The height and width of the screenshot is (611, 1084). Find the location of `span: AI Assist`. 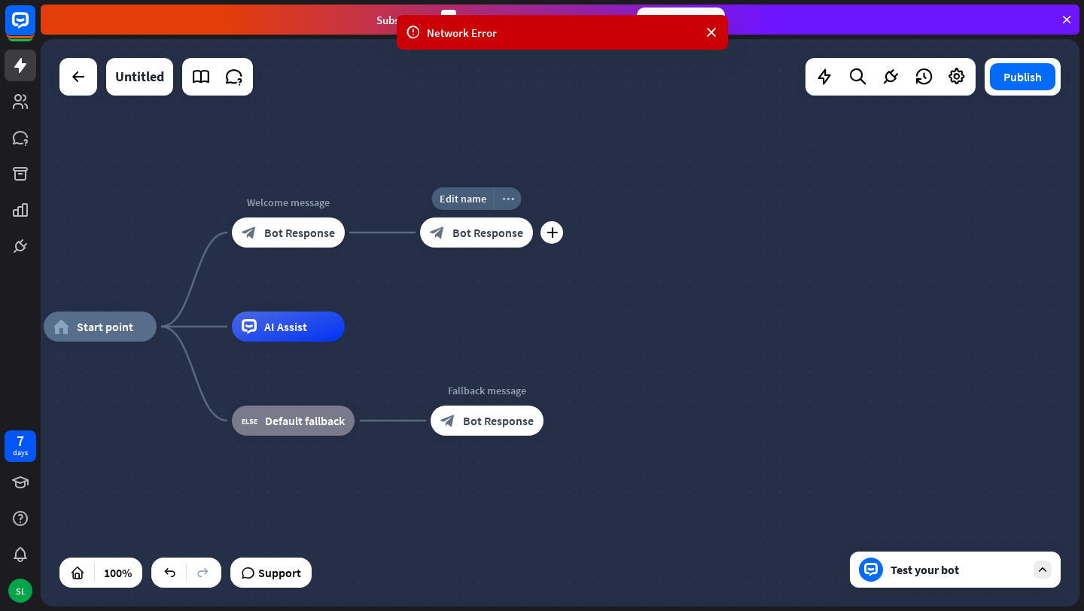

span: AI Assist is located at coordinates (285, 327).